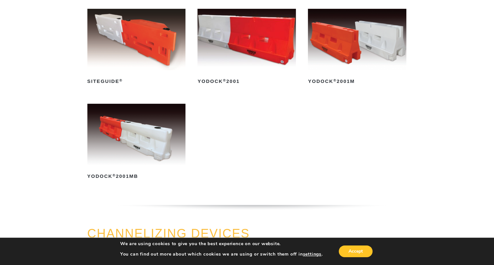  I want to click on a: Yodock®2001MB, so click(136, 142).